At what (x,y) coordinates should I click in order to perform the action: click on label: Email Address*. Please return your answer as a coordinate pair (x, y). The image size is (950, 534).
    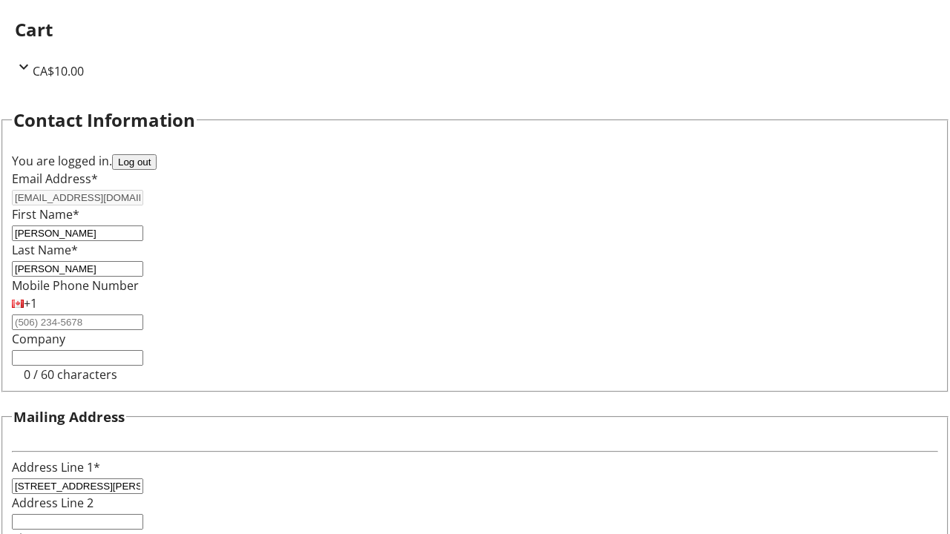
    Looking at the image, I should click on (55, 179).